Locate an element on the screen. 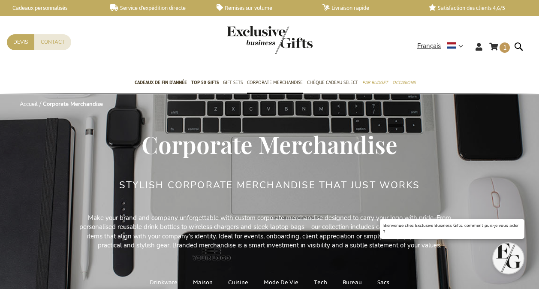 The image size is (539, 289). a: Remises sur volume is located at coordinates (263, 8).